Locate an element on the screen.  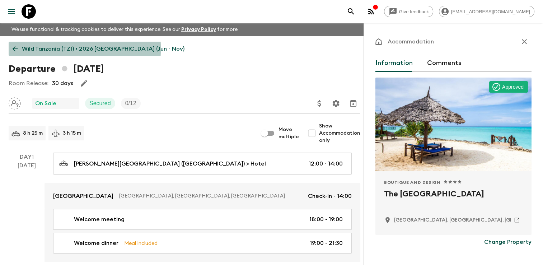
p: 18:00 - 19:00 is located at coordinates (326, 219).